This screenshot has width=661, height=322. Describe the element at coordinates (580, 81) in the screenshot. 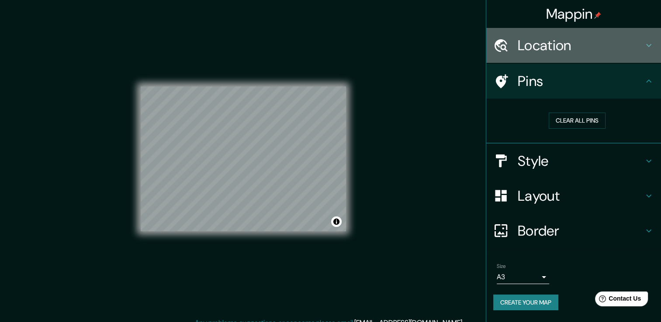

I see `h4: Pins` at that location.